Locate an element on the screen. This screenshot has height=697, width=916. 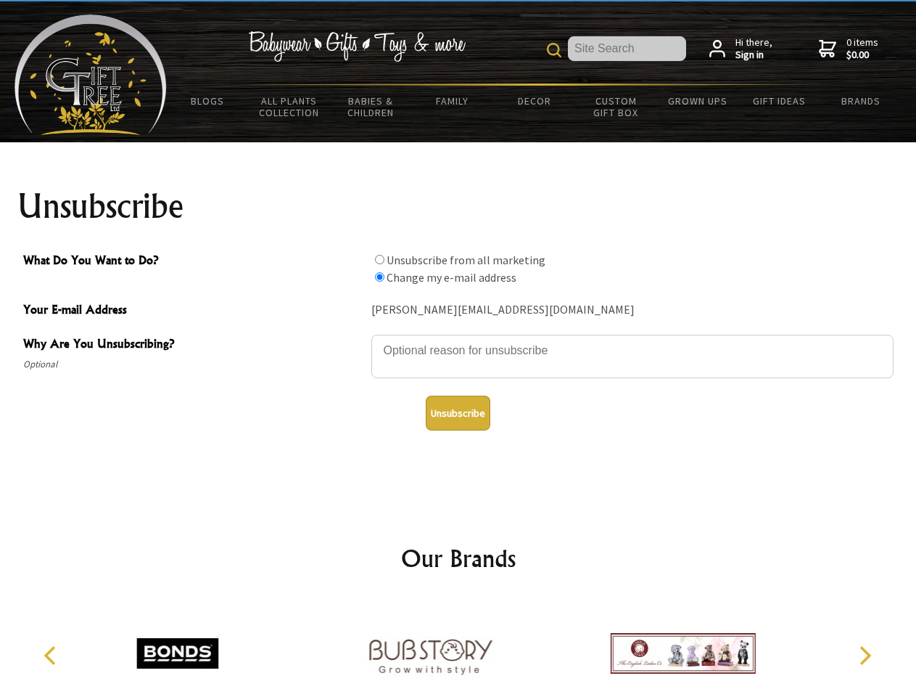
a: Babies & Children is located at coordinates (371, 107).